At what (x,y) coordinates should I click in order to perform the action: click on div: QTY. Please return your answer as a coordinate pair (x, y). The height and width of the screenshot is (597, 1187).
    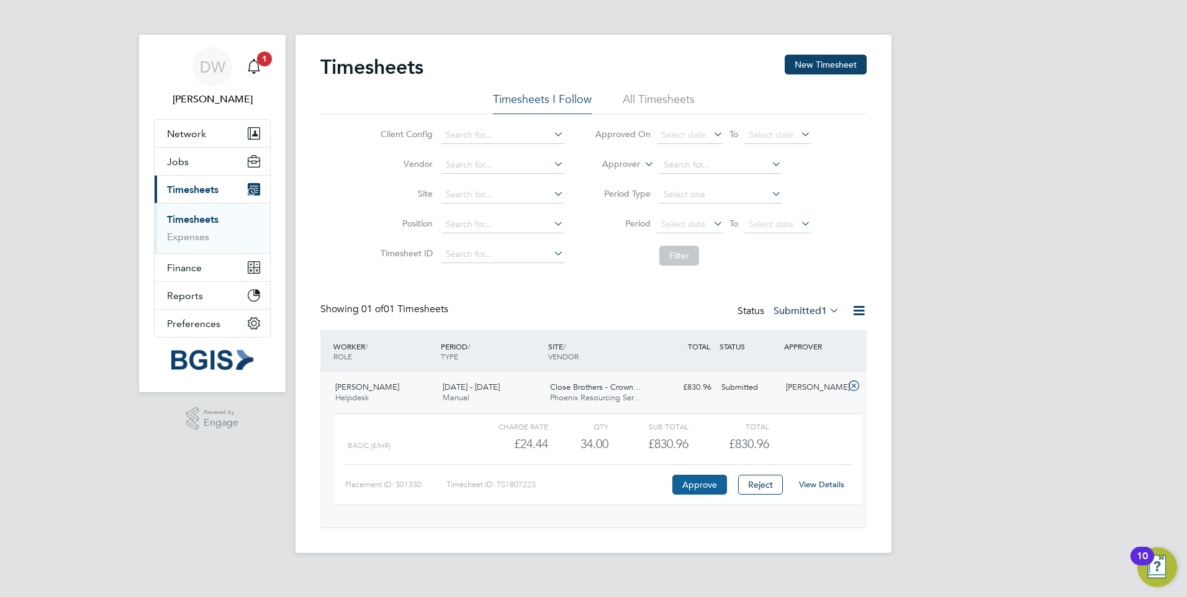
    Looking at the image, I should click on (578, 427).